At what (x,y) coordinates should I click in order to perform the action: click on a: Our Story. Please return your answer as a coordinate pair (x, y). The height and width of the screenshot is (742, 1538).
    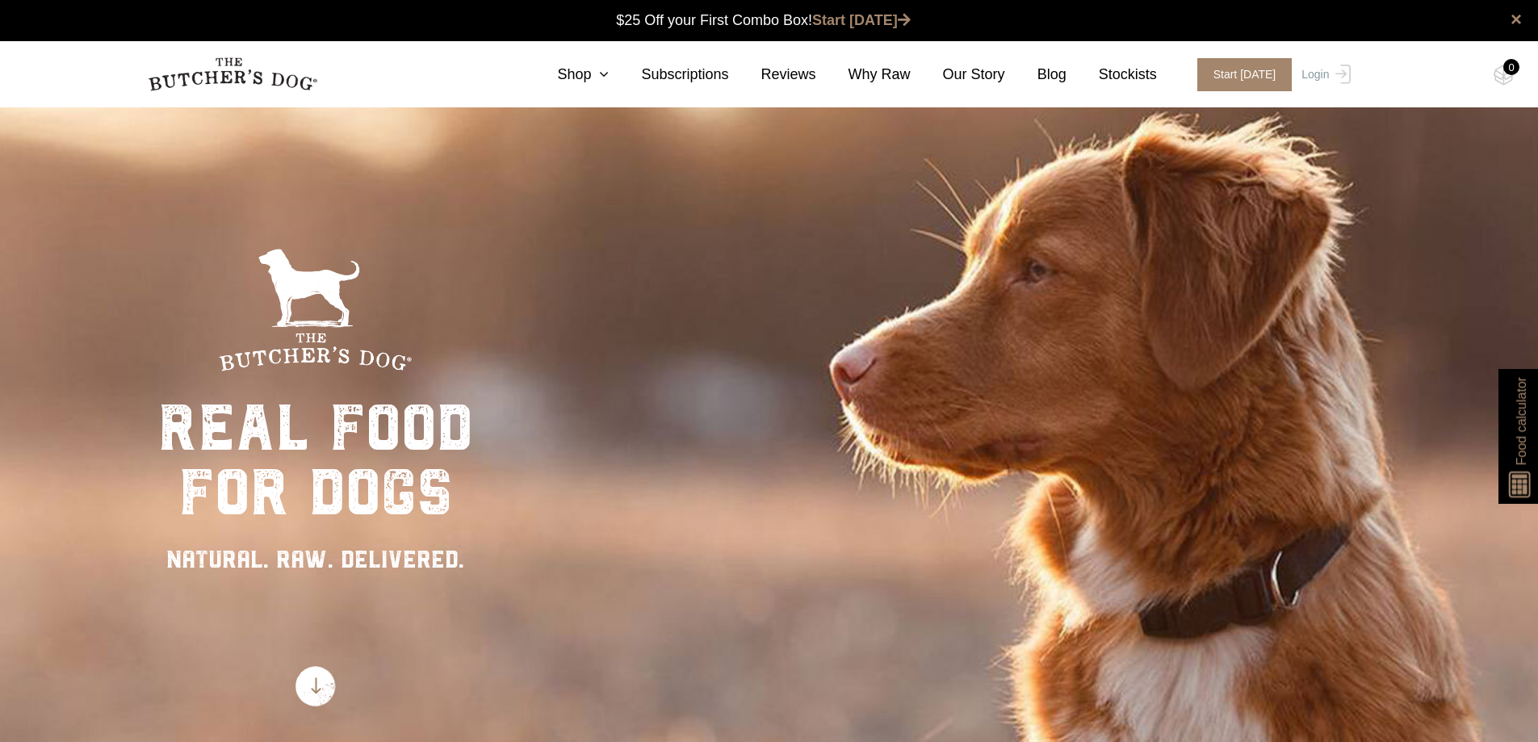
    Looking at the image, I should click on (957, 74).